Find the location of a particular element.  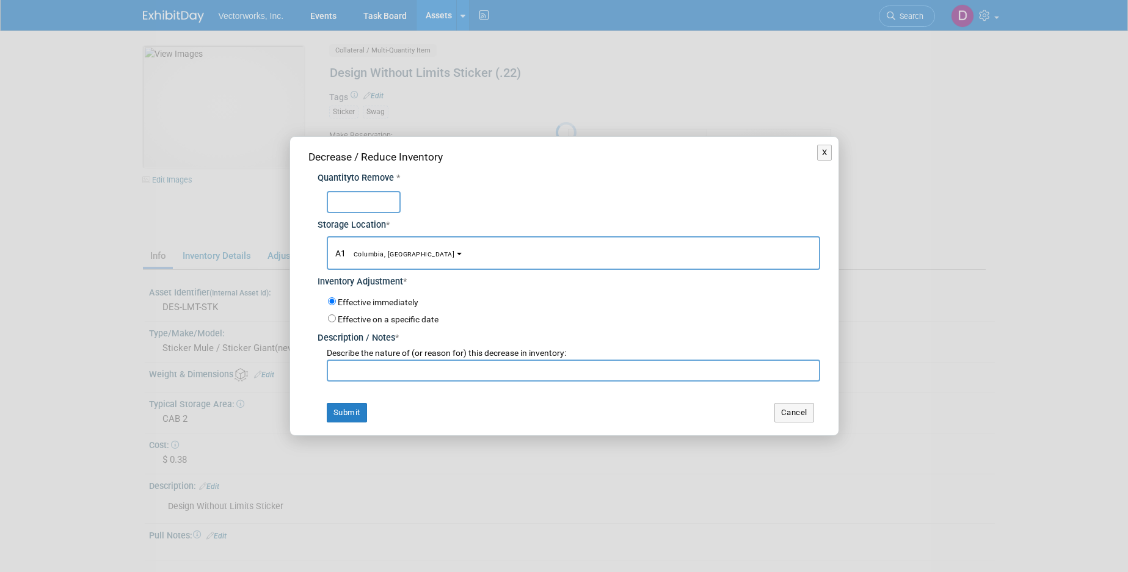

div: Description / Notes is located at coordinates (569, 335).